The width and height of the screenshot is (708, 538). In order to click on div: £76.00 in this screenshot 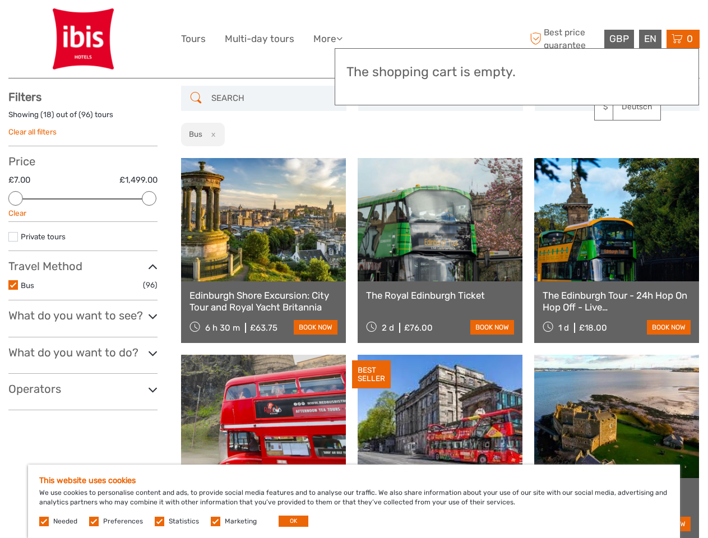, I will do `click(418, 328)`.